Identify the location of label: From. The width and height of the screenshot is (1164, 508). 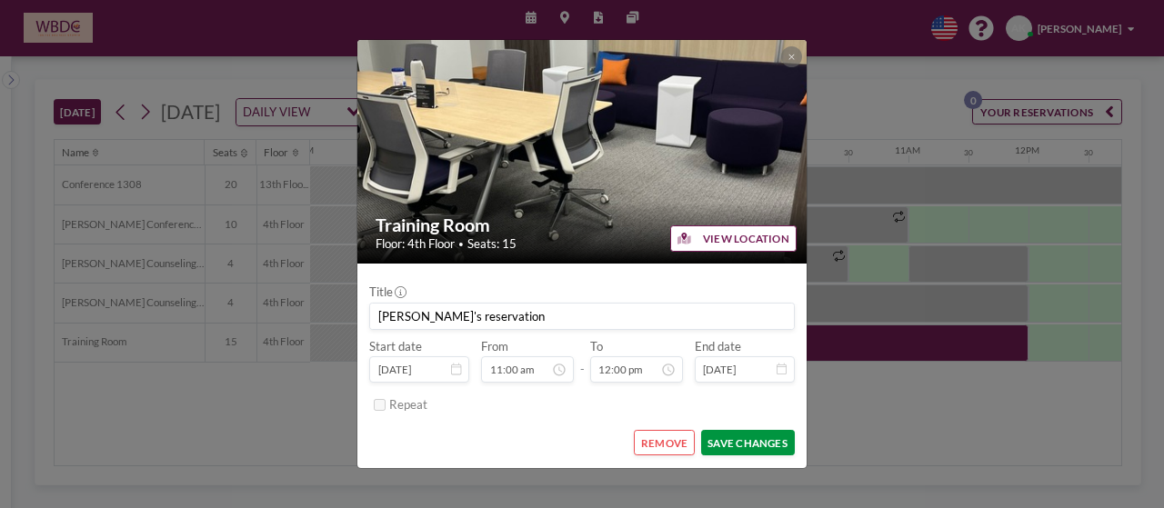
(495, 346).